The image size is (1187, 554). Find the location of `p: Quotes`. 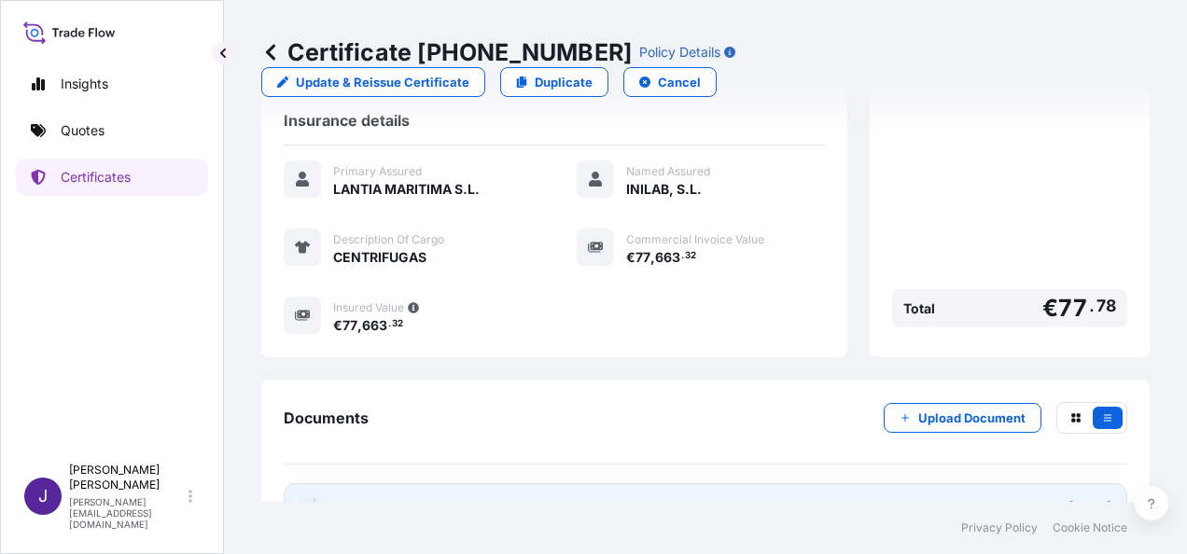

p: Quotes is located at coordinates (82, 131).